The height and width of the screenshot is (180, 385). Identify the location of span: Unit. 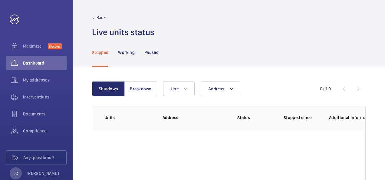
(175, 89).